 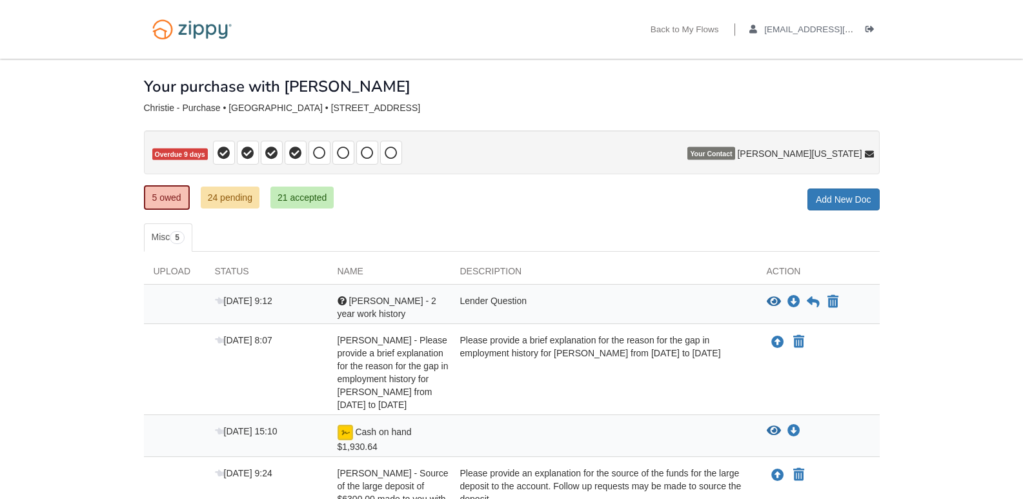 I want to click on a: Back to My Flows, so click(x=685, y=31).